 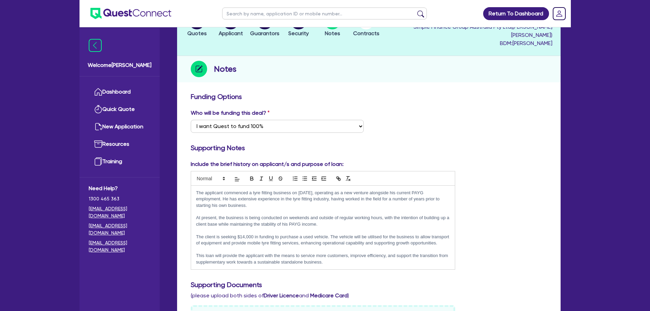 What do you see at coordinates (298, 33) in the screenshot?
I see `span: Security` at bounding box center [298, 33].